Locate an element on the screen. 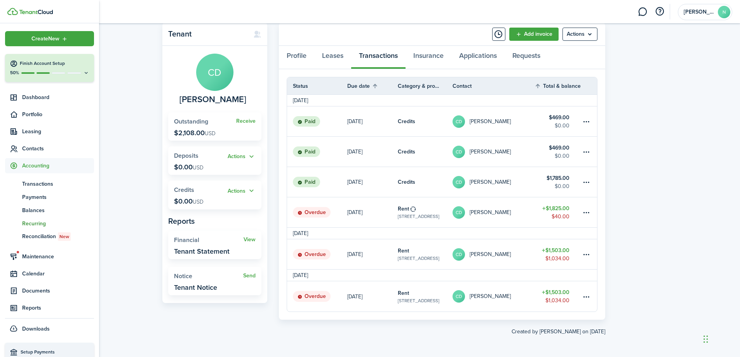 The width and height of the screenshot is (740, 357). span: New is located at coordinates (64, 236).